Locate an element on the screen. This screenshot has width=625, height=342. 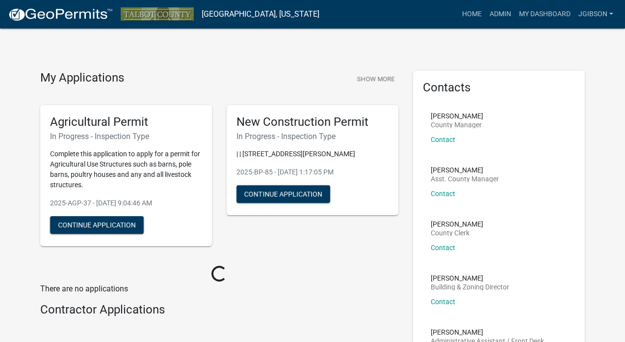
p: Building & Zoning Director is located at coordinates (470, 287).